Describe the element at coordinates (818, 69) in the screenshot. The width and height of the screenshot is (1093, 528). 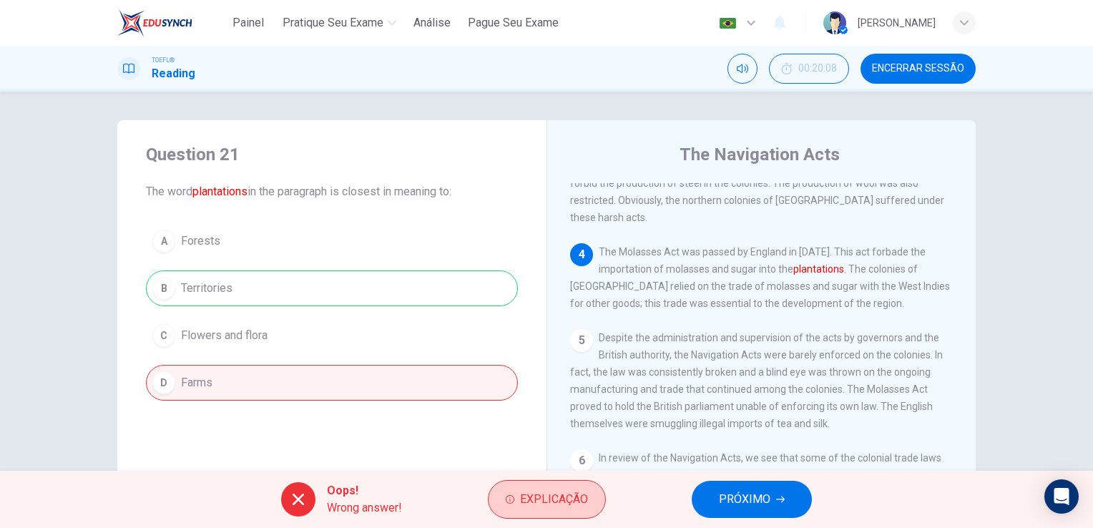
I see `span: 00:20:08` at that location.